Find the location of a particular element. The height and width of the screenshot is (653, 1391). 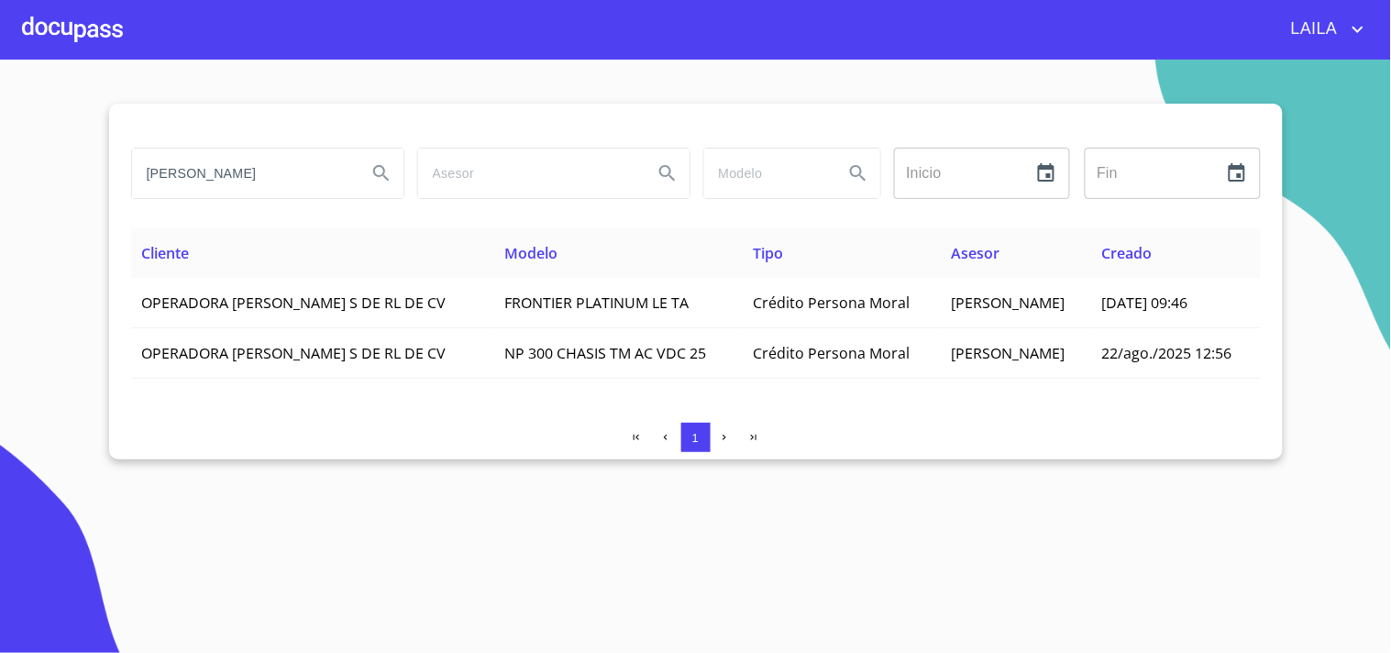

span: LAILA is located at coordinates (1312, 29).